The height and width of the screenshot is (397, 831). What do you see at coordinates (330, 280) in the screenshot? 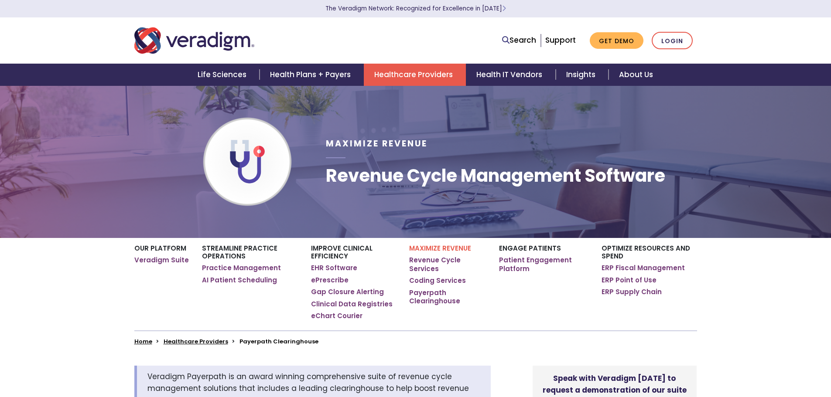
I see `a: ePrescribe` at bounding box center [330, 280].